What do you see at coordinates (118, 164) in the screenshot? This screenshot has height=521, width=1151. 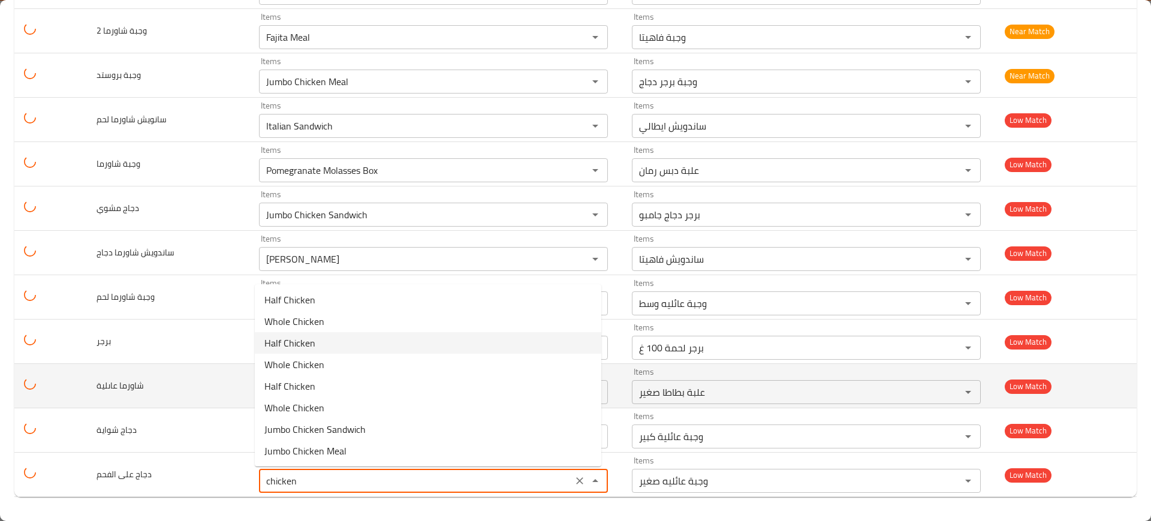 I see `span: وجبة شاورما` at bounding box center [118, 164].